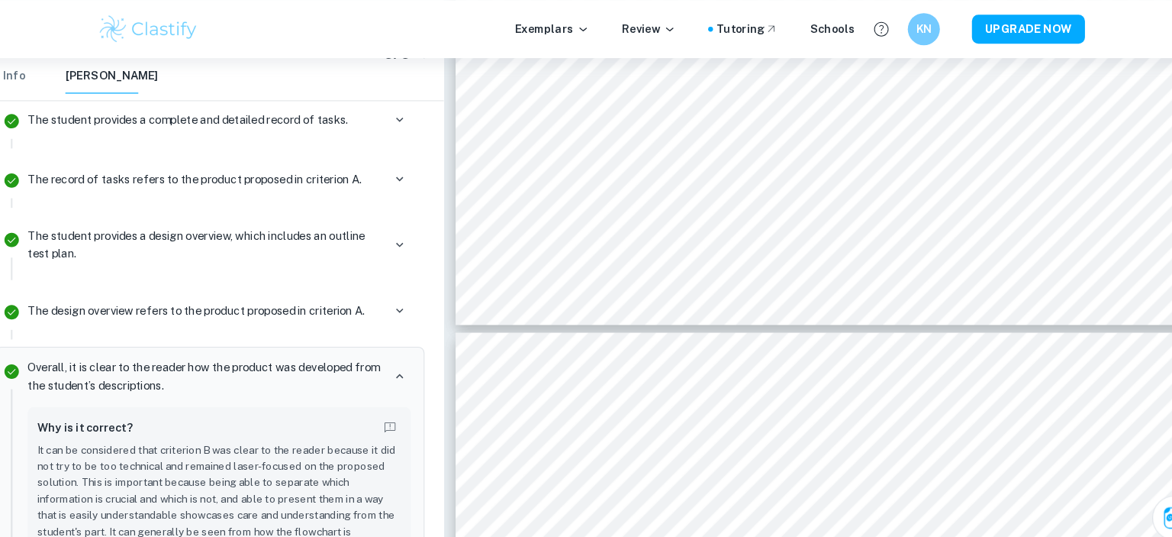 Image resolution: width=1172 pixels, height=537 pixels. I want to click on a: Clastify logo, so click(164, 27).